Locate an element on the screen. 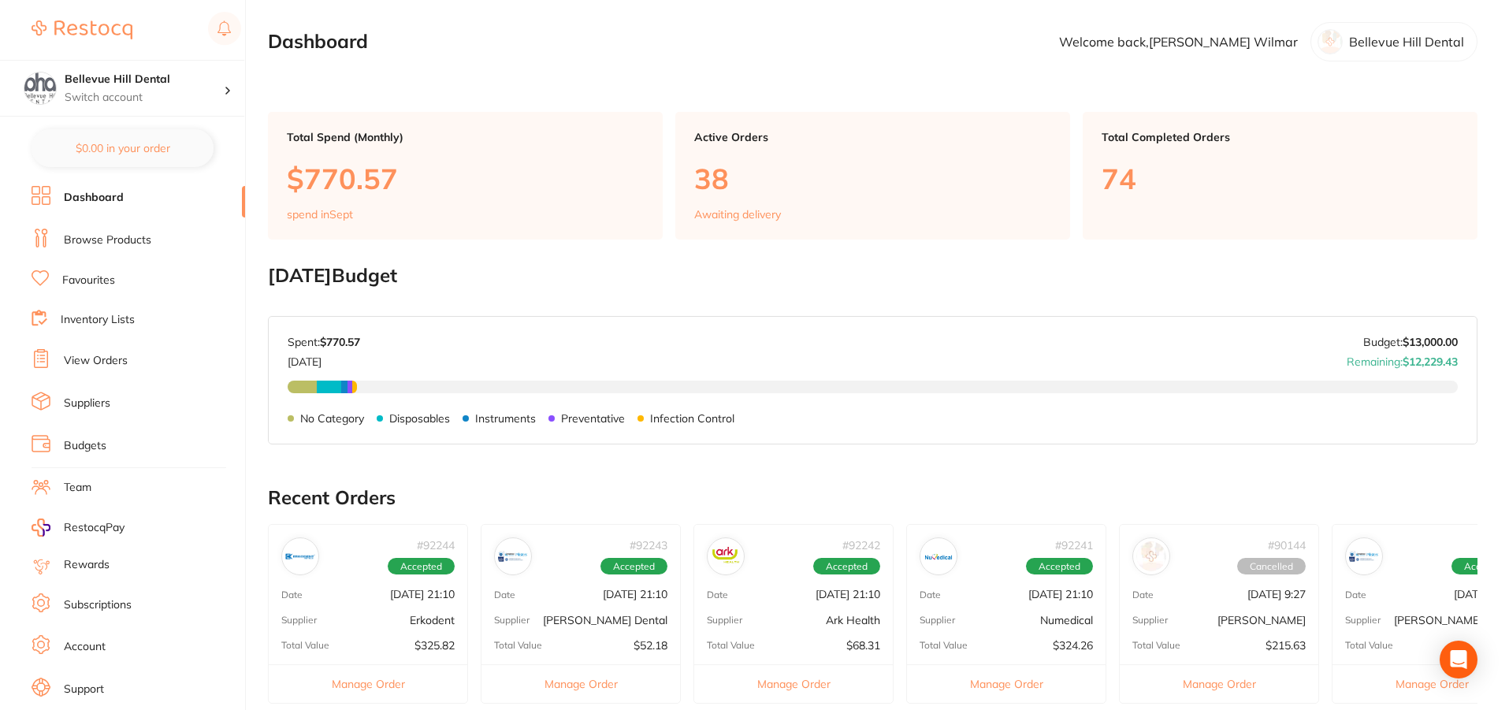  p: # 92244 is located at coordinates (436, 545).